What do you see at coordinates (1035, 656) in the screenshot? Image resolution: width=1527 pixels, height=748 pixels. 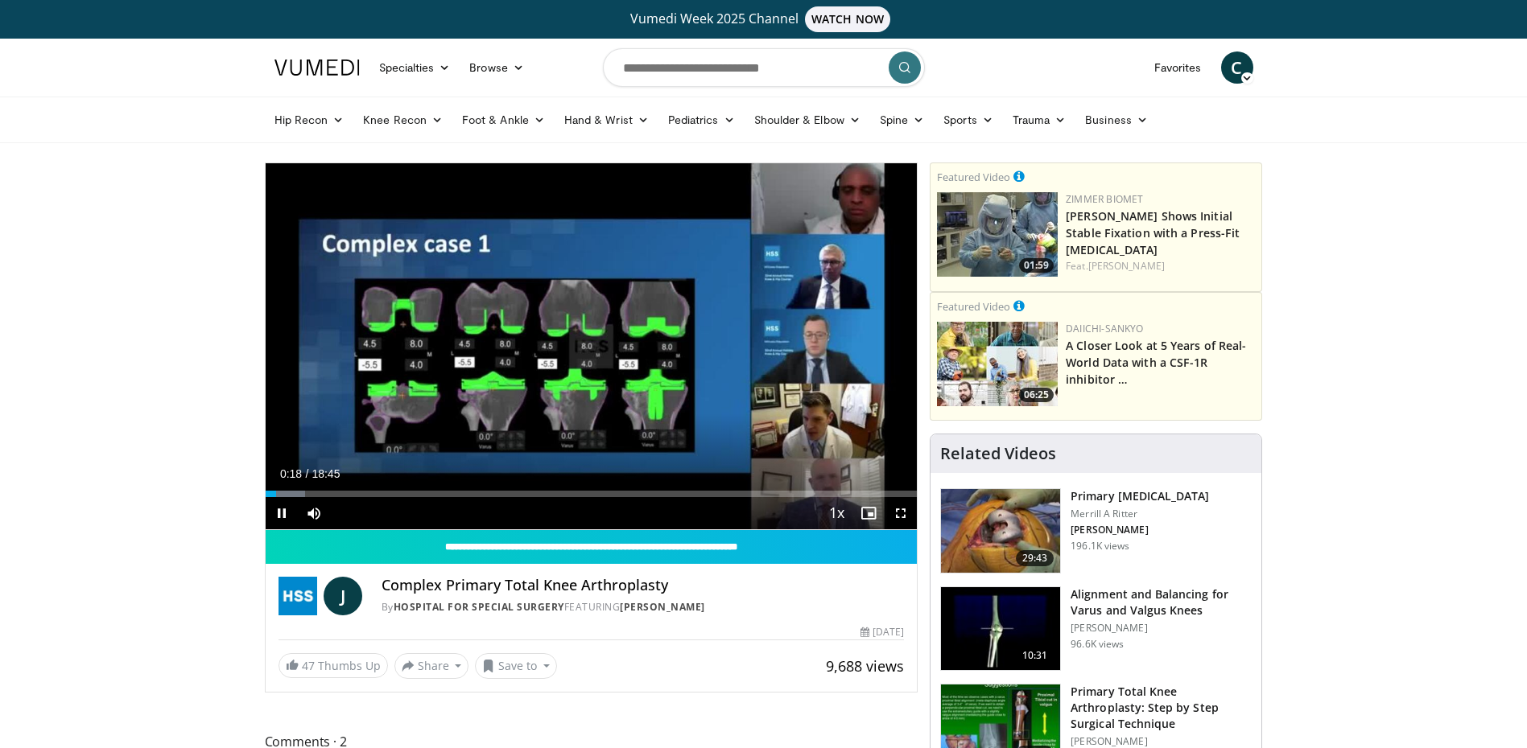 I see `span: 10:31` at bounding box center [1035, 656].